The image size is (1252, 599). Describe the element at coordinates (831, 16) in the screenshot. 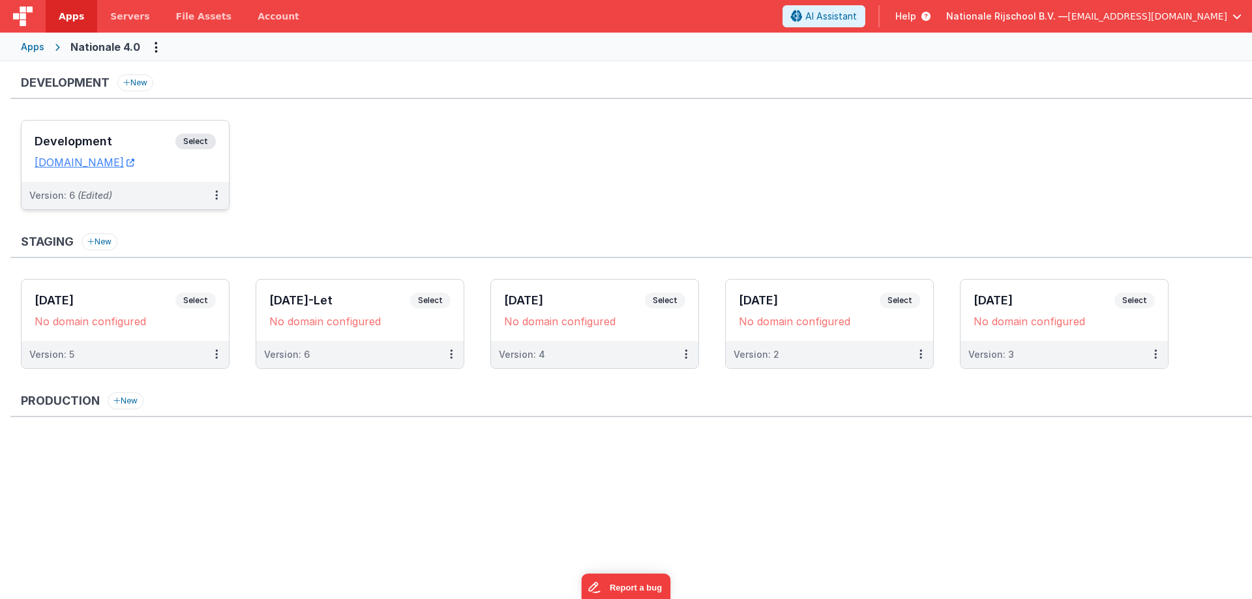

I see `span: AI Assistant` at that location.